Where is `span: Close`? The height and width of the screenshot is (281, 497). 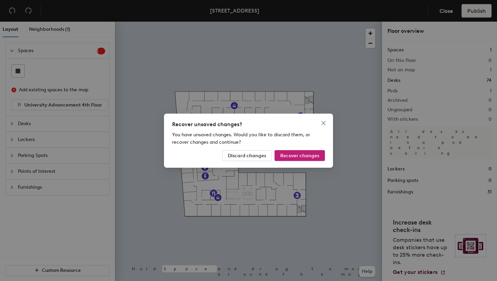
span: Close is located at coordinates (323, 123).